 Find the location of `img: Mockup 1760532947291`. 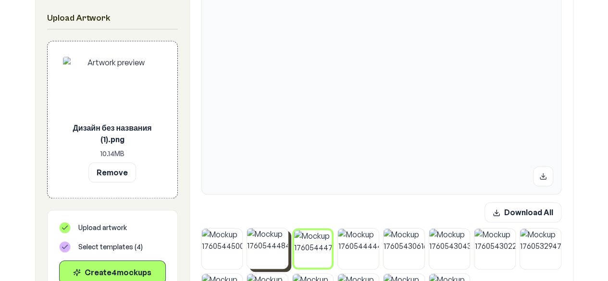

img: Mockup 1760532947291 is located at coordinates (540, 249).